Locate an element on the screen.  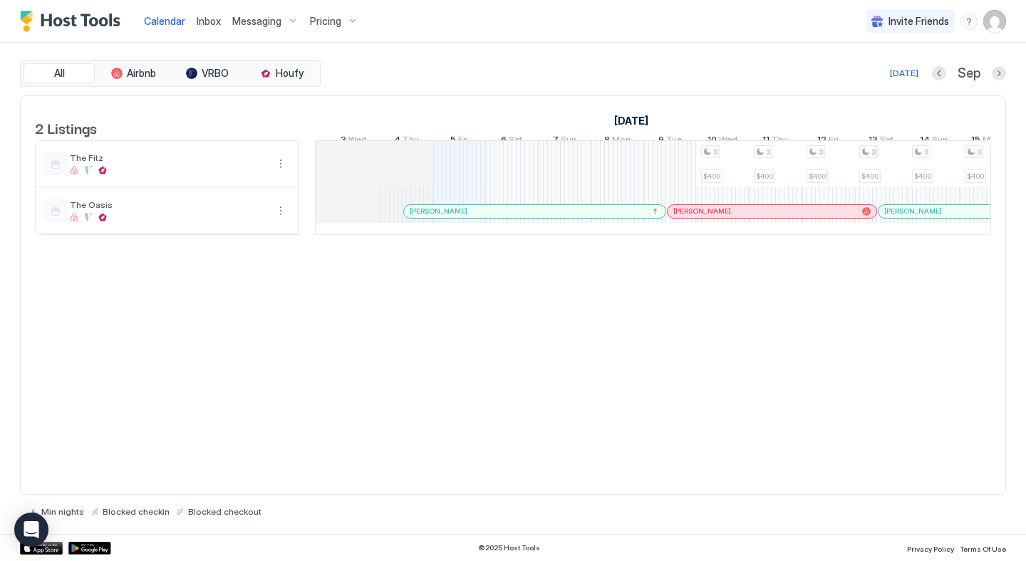
a: September 15, 2025 is located at coordinates (986, 141).